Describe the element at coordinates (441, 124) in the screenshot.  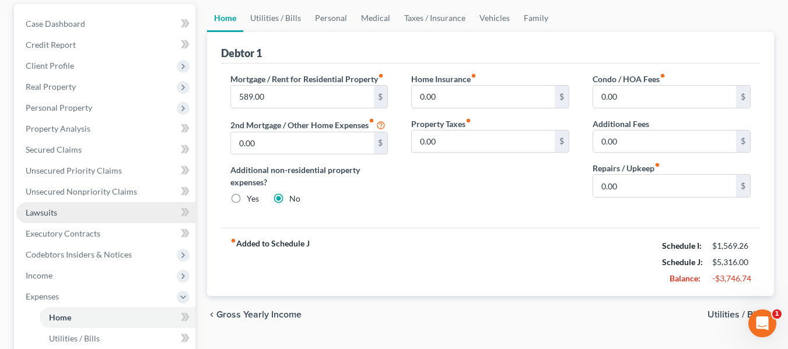
I see `label: Property Taxes` at that location.